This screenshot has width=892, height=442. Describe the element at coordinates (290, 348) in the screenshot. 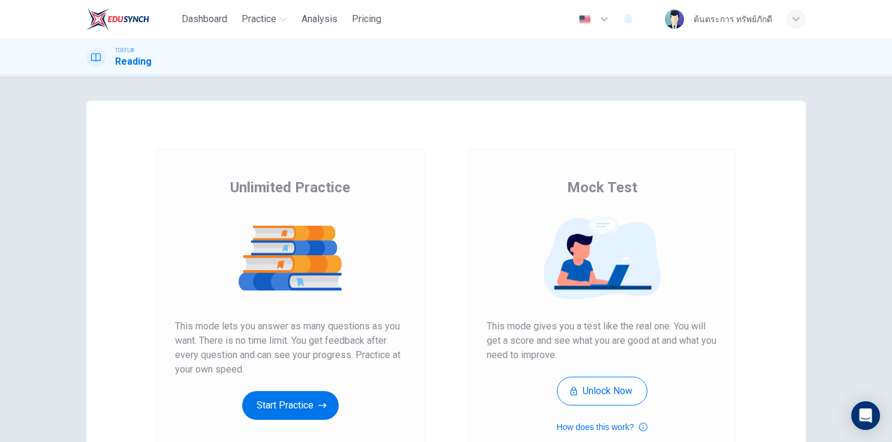

I see `span: This mode lets you answer as many questions as you want. There is no time limit. You get feedback...` at that location.